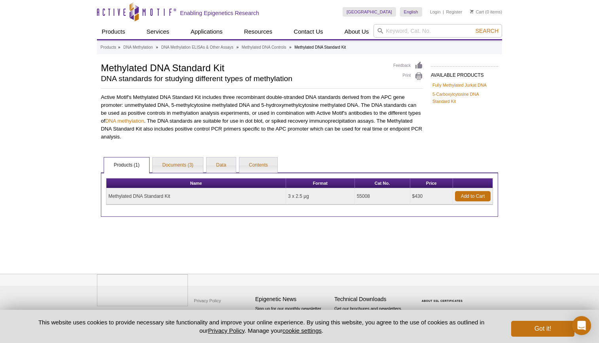 The width and height of the screenshot is (599, 343). I want to click on a: Cart, so click(477, 12).